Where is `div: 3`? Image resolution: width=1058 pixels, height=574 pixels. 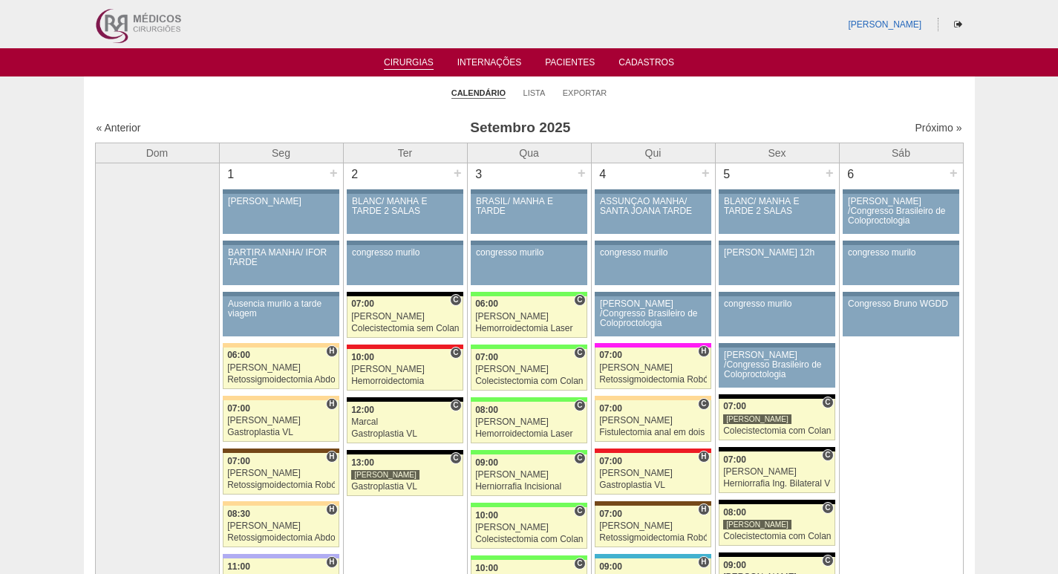 div: 3 is located at coordinates (479, 174).